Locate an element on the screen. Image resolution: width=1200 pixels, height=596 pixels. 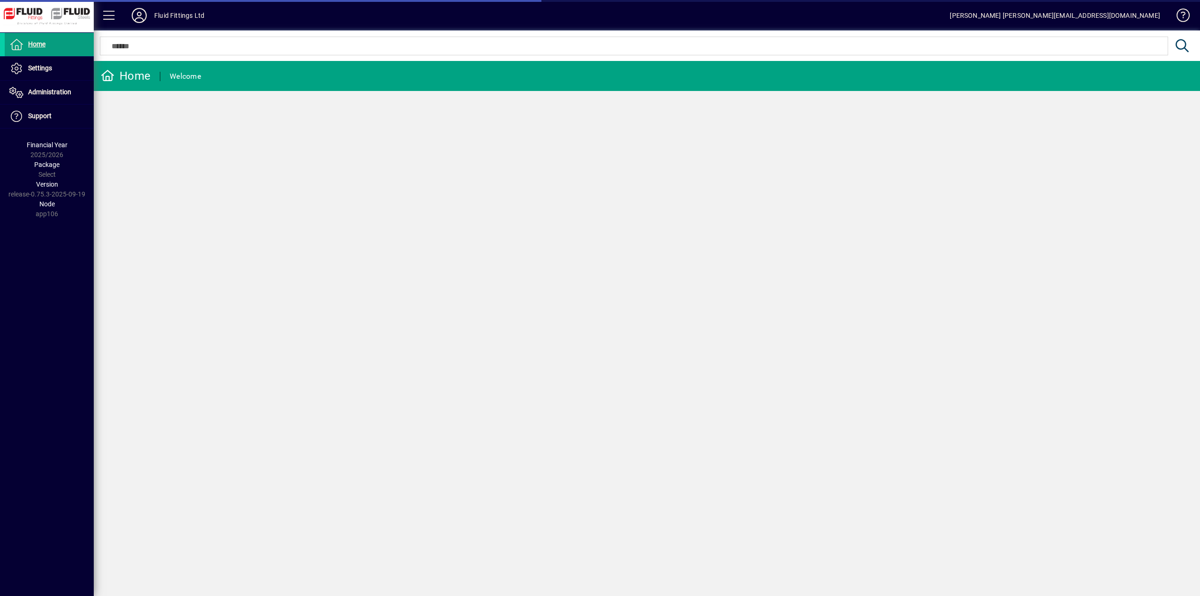
span: Node is located at coordinates (47, 204).